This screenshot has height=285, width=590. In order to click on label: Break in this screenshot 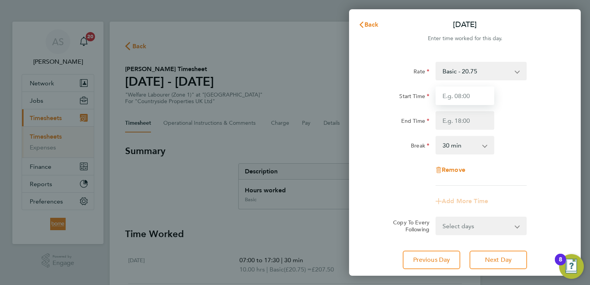, I will do `click(420, 147)`.